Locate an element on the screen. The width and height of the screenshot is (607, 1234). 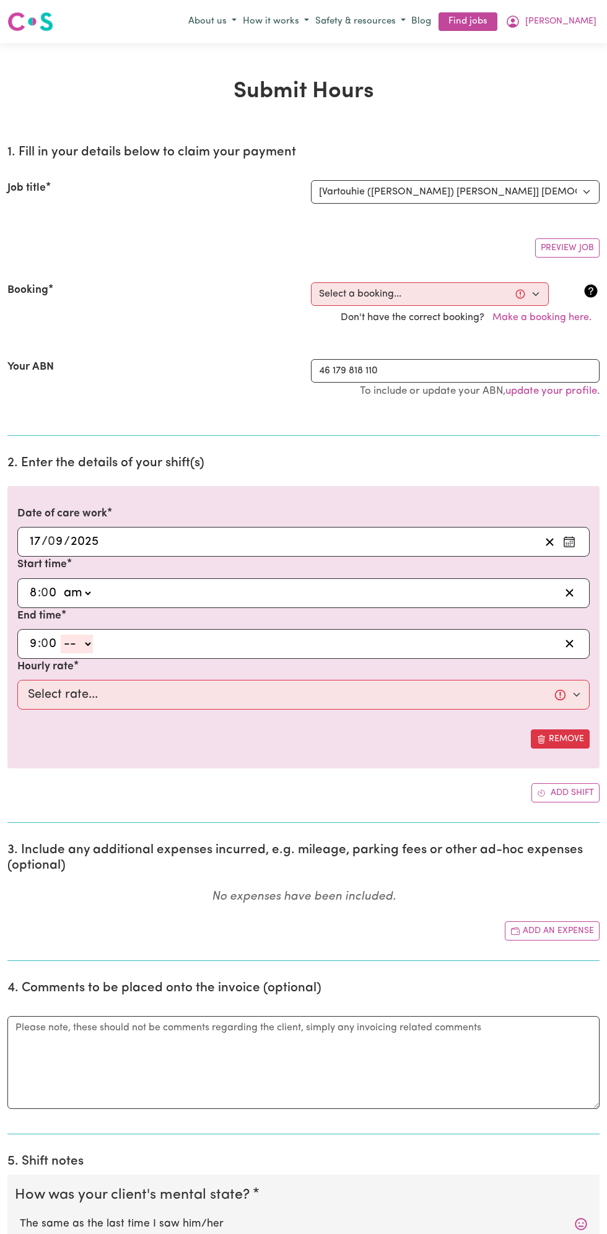
label: Hourly rate is located at coordinates (45, 667).